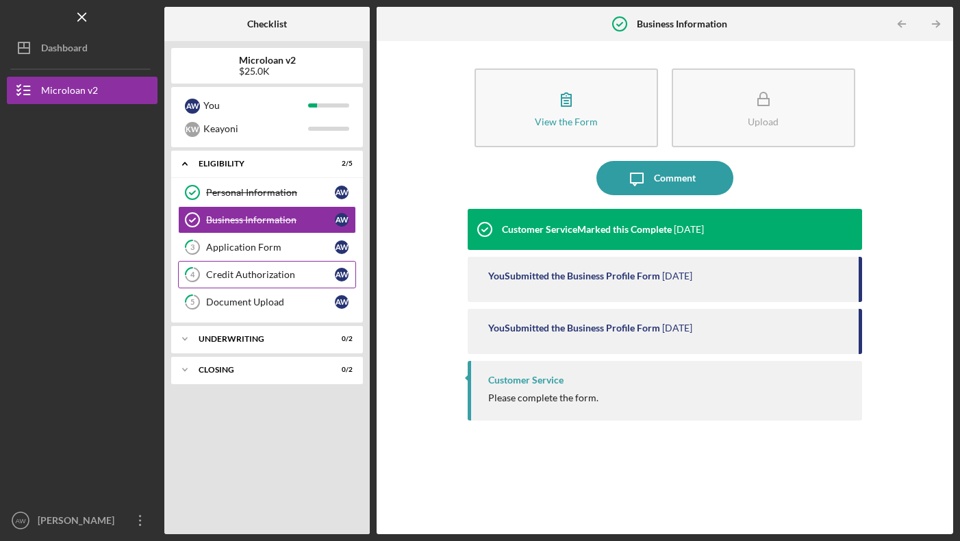  I want to click on button: View the Form, so click(567, 108).